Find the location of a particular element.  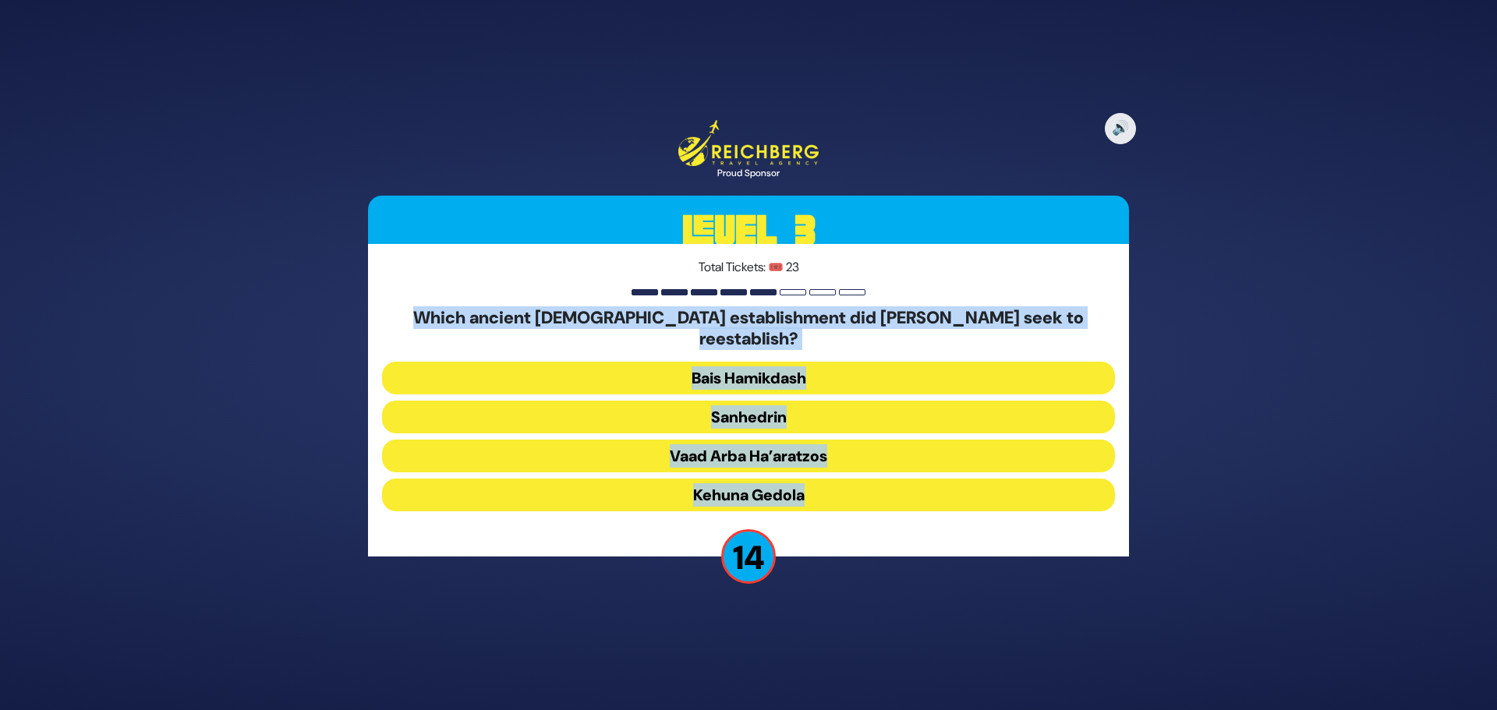

div: Proud Sponsor is located at coordinates (748, 173).